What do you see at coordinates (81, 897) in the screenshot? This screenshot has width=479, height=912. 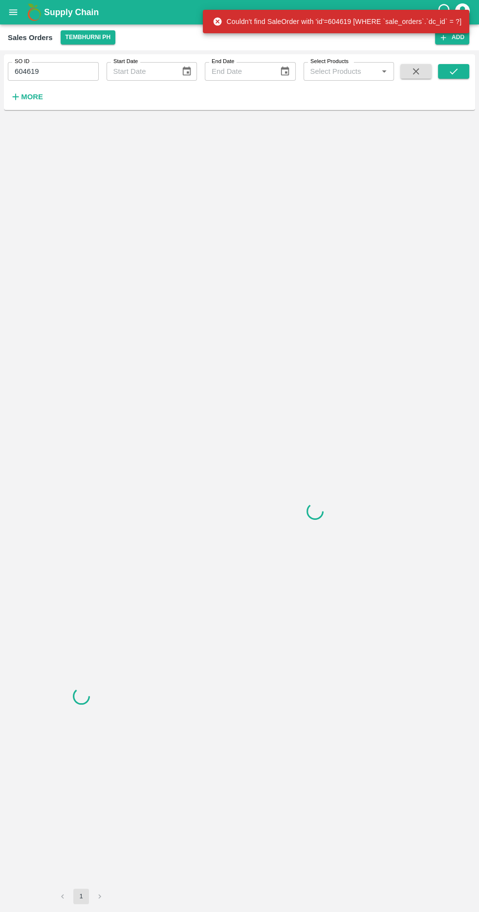 I see `button: page 1` at bounding box center [81, 897].